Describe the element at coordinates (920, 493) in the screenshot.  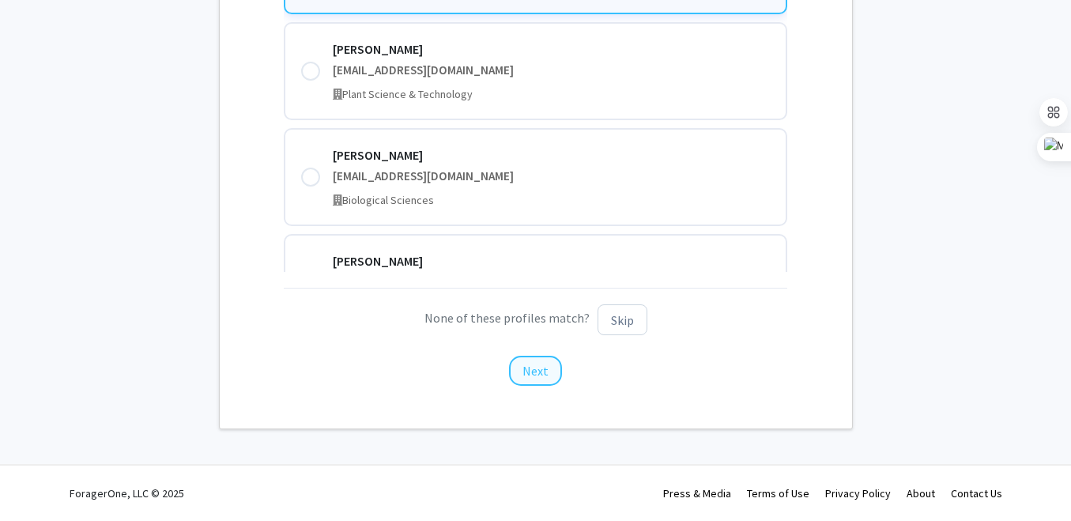
I see `a: About` at that location.